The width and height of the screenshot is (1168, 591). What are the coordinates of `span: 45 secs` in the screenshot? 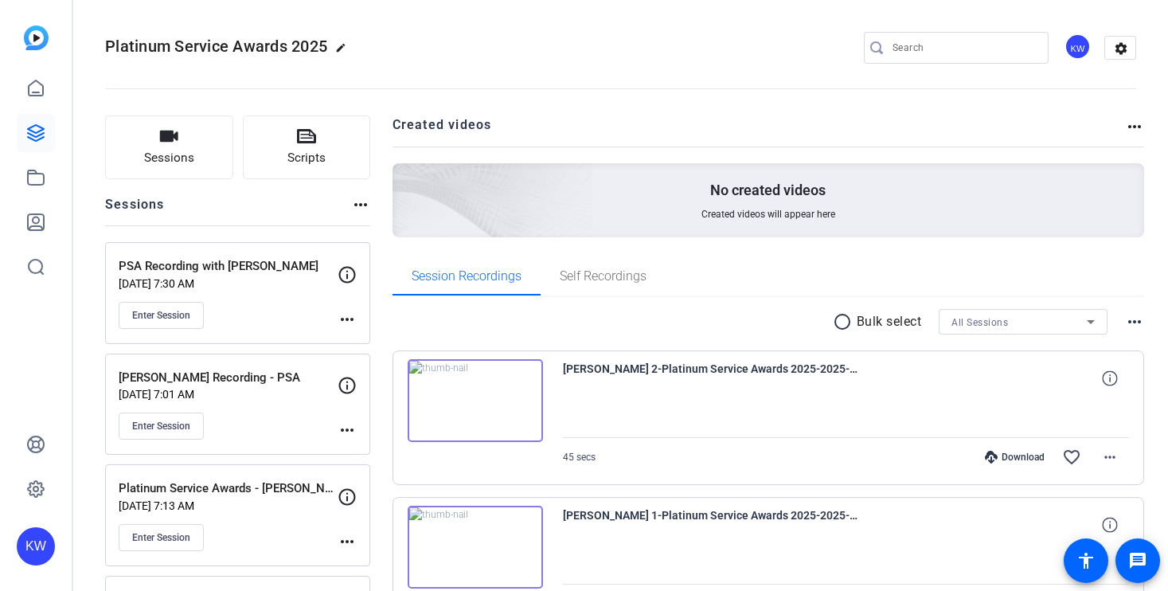 It's located at (579, 457).